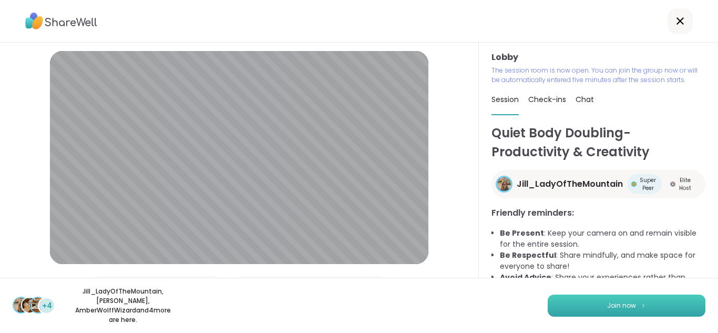 This screenshot has width=718, height=333. I want to click on span: Check-ins, so click(547, 99).